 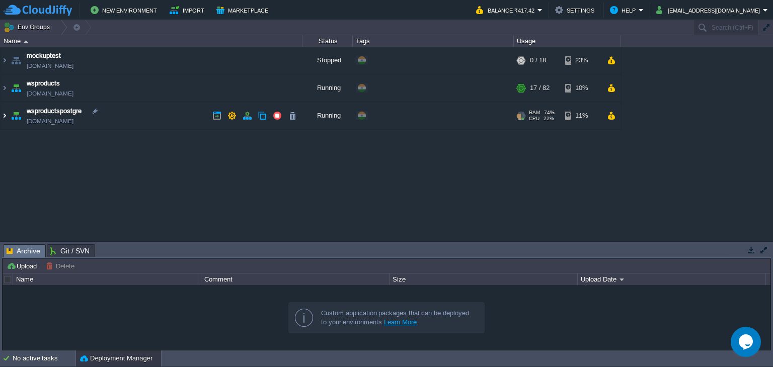 What do you see at coordinates (534, 119) in the screenshot?
I see `span: CPU` at bounding box center [534, 119].